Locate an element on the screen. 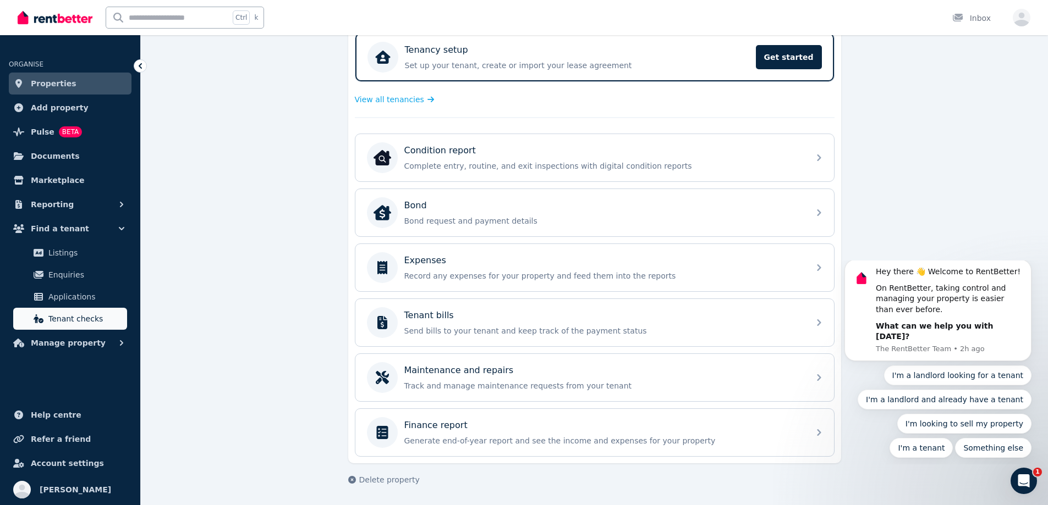  span: ORGANISE is located at coordinates (26, 64).